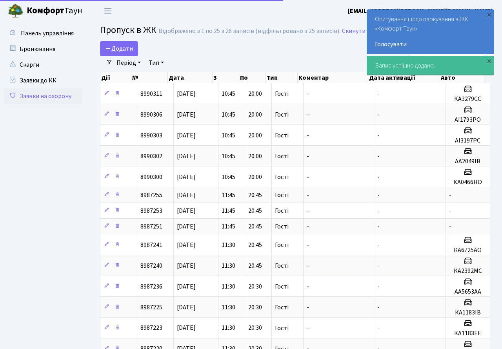 This screenshot has height=349, width=502. What do you see at coordinates (468, 250) in the screenshot?
I see `h5: КА6725АО` at bounding box center [468, 250].